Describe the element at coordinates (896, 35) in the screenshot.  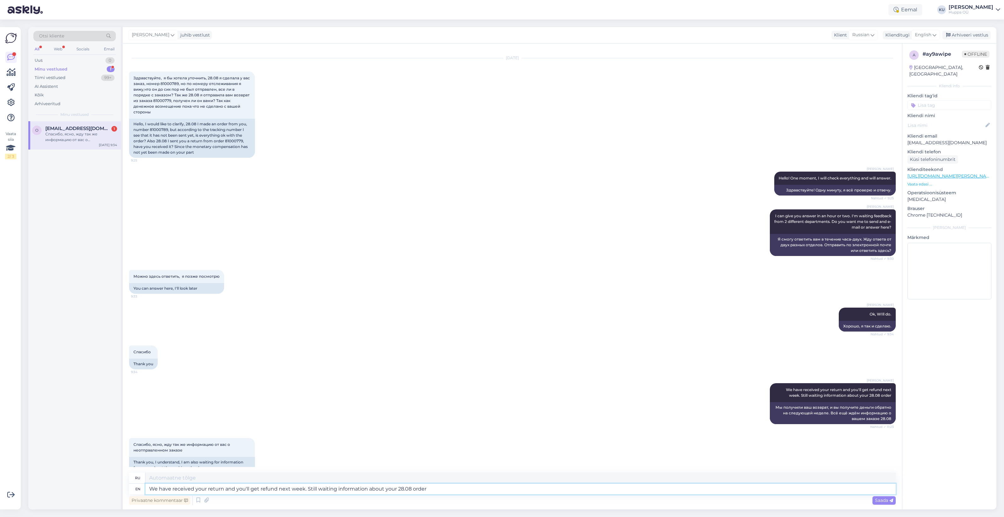
I see `div: Klienditugi` at that location.